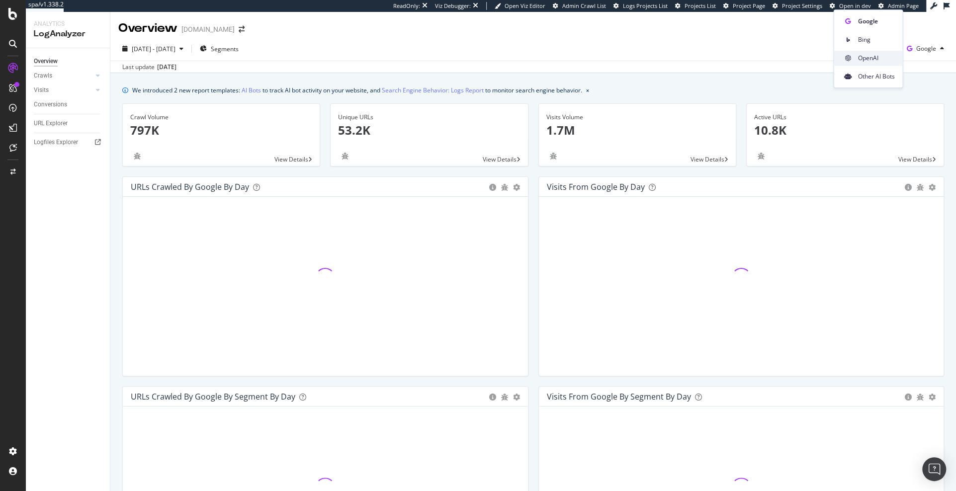 This screenshot has width=956, height=491. What do you see at coordinates (68, 104) in the screenshot?
I see `a: Conversions` at bounding box center [68, 104].